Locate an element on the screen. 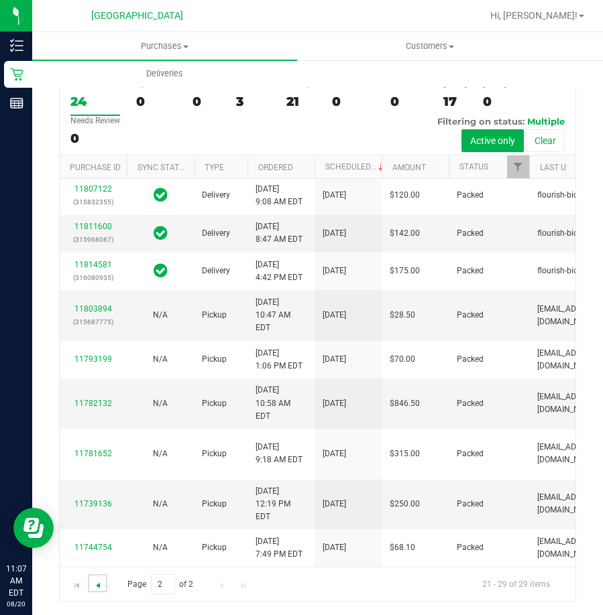 The width and height of the screenshot is (603, 615). span: 21 - 29 of 29 items is located at coordinates (515, 584).